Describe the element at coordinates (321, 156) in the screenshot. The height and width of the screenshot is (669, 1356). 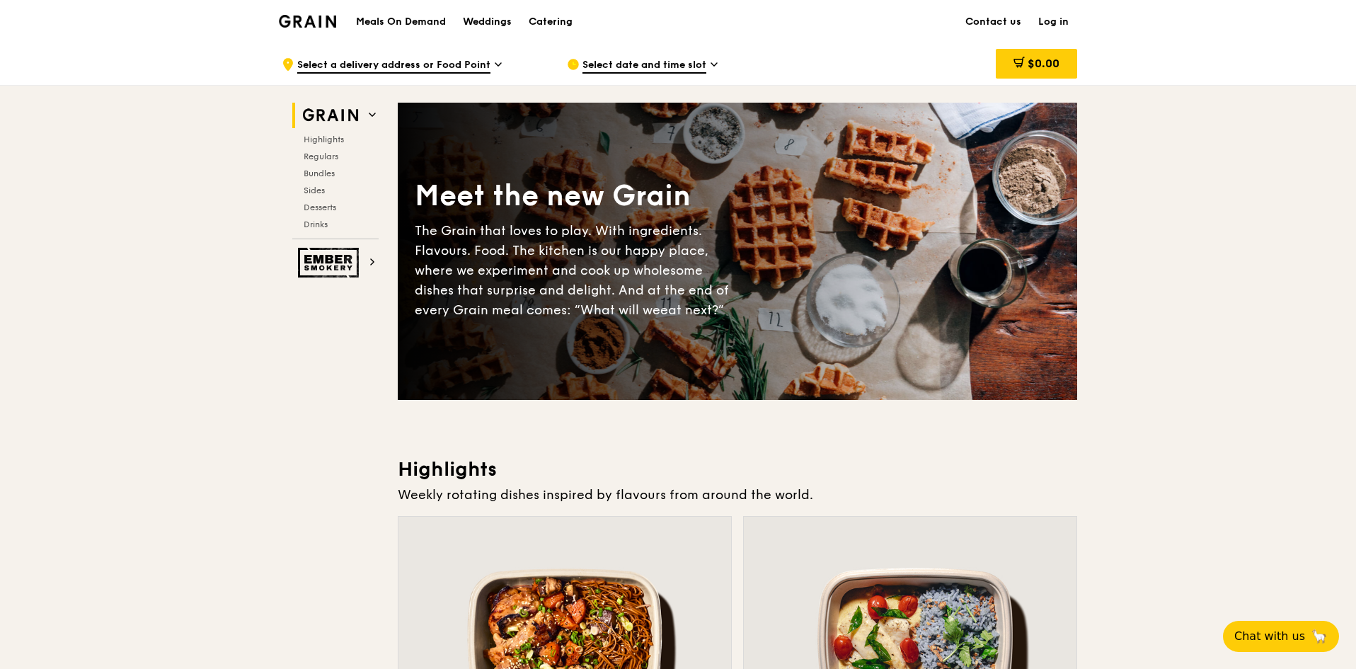
I see `span: Regulars` at that location.